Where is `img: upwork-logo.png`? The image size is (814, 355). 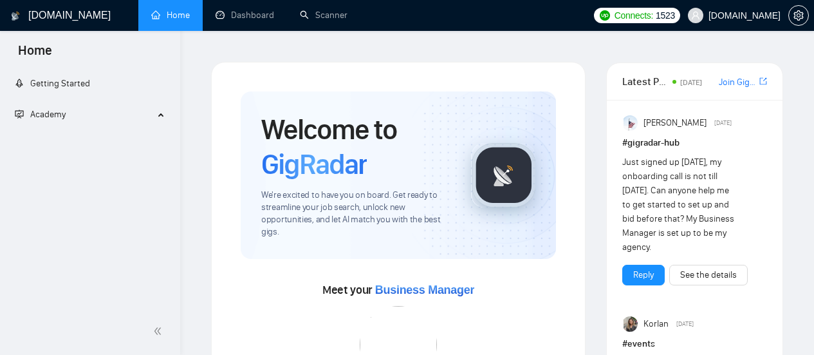 img: upwork-logo.png is located at coordinates (605, 15).